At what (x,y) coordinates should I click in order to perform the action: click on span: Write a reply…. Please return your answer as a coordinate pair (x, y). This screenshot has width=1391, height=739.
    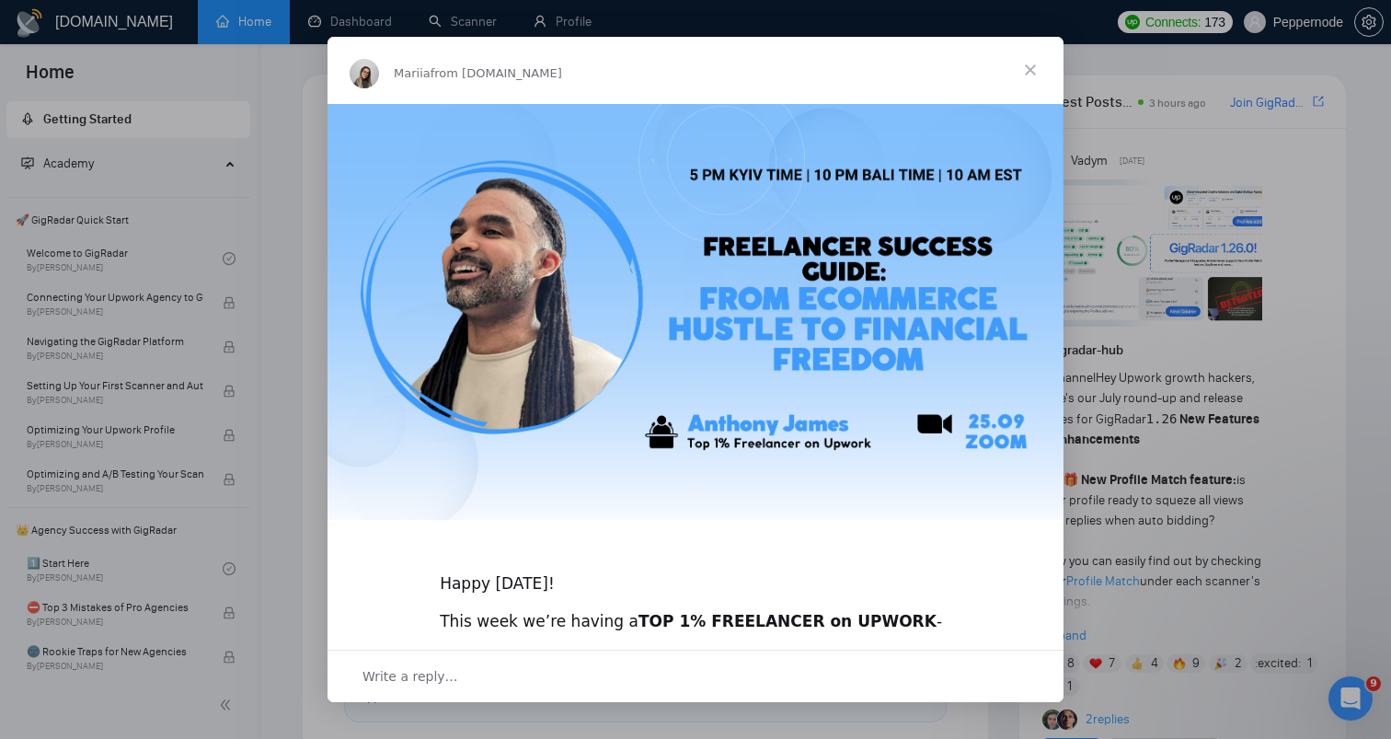
    Looking at the image, I should click on (410, 676).